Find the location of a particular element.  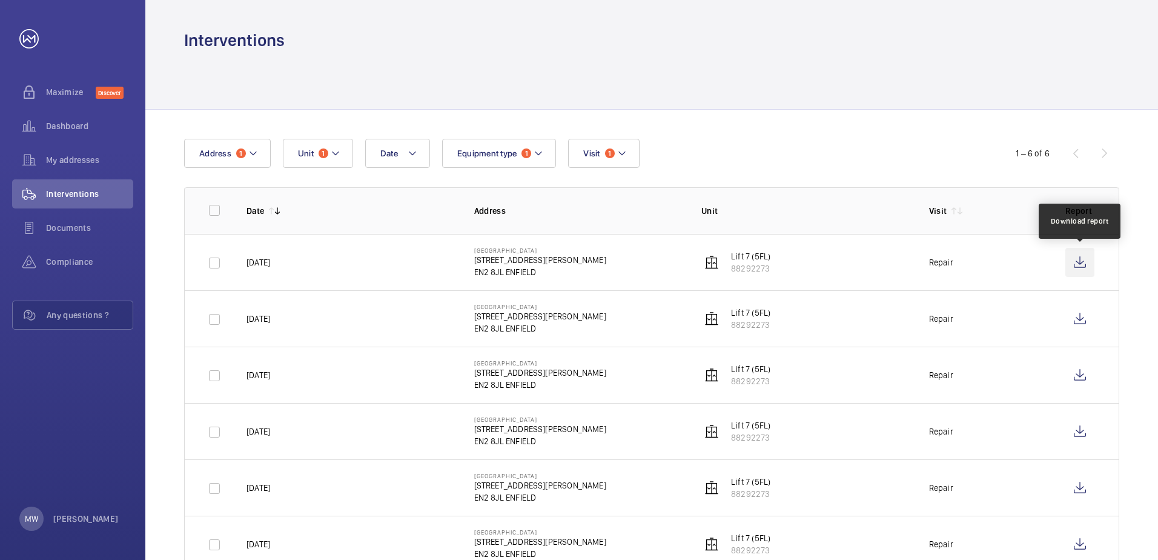

span: Documents is located at coordinates (90, 228).